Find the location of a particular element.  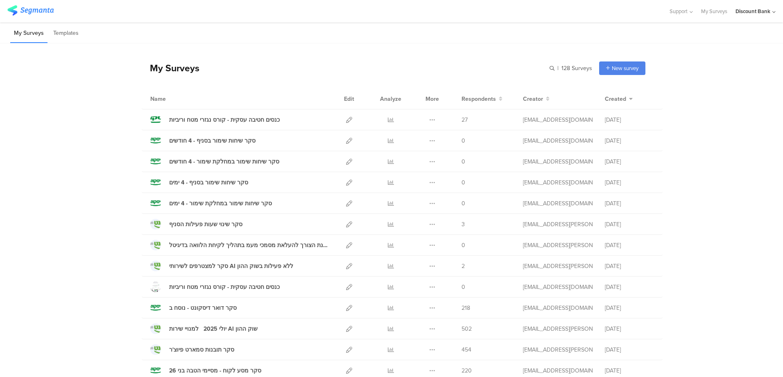

span: New survey is located at coordinates (625, 68).